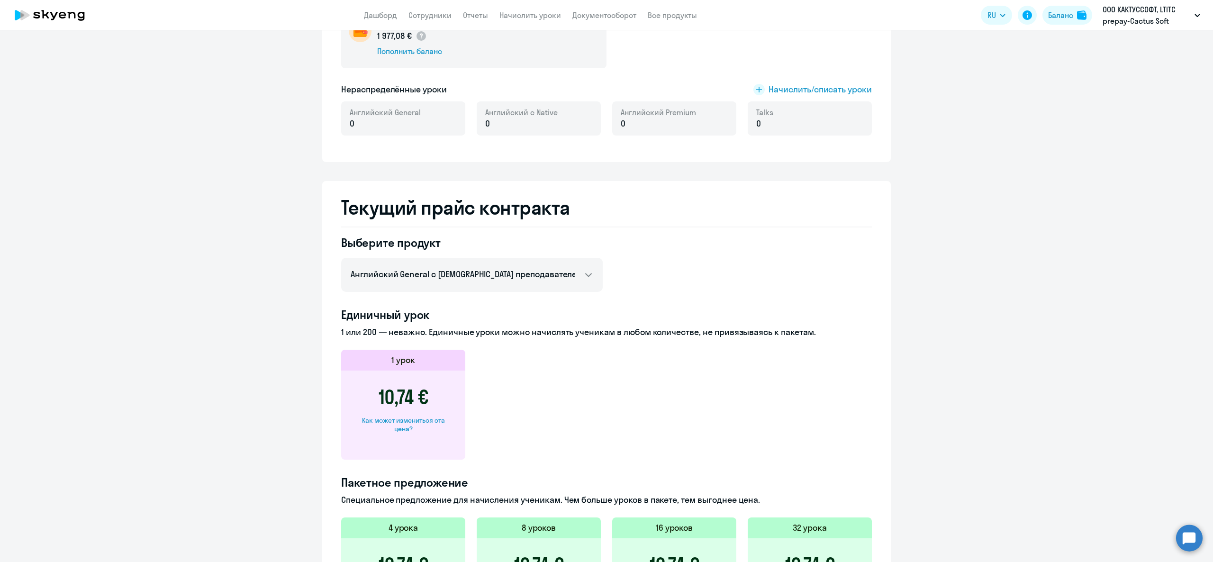  Describe the element at coordinates (1067, 15) in the screenshot. I see `a: Балансbalance` at that location.